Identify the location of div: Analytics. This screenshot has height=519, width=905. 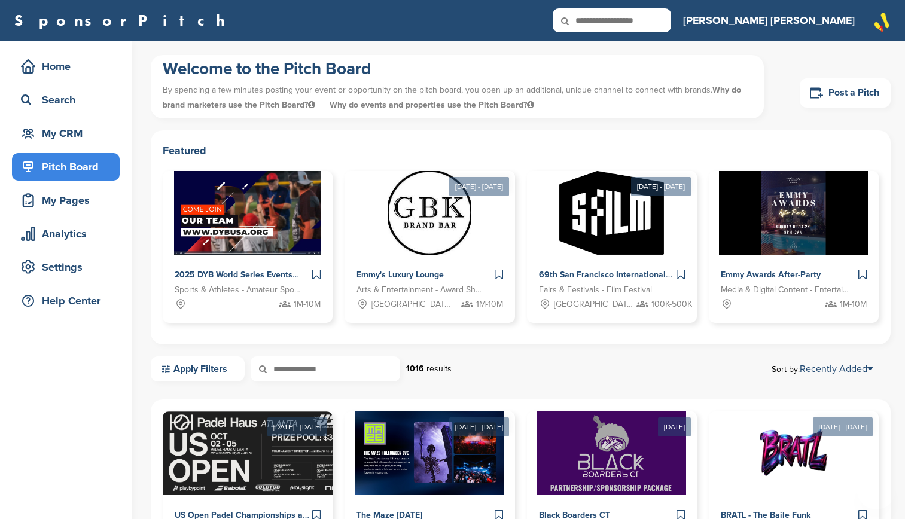
(69, 234).